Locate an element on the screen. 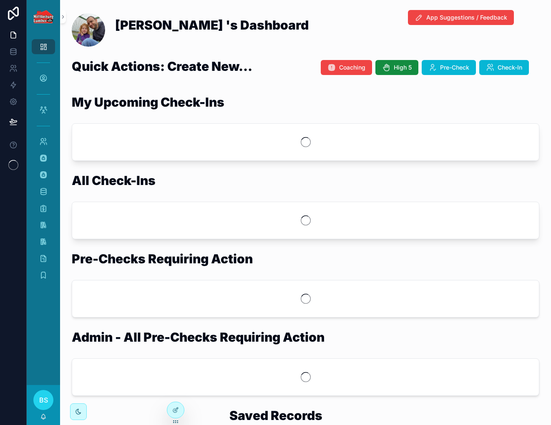  span: Check-In is located at coordinates (509, 68).